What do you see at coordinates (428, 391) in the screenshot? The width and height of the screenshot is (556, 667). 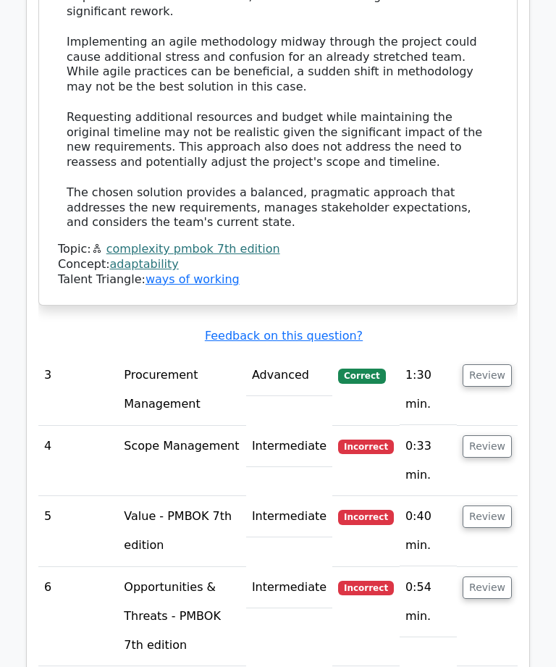 I see `td: 1:30 min.` at bounding box center [428, 391].